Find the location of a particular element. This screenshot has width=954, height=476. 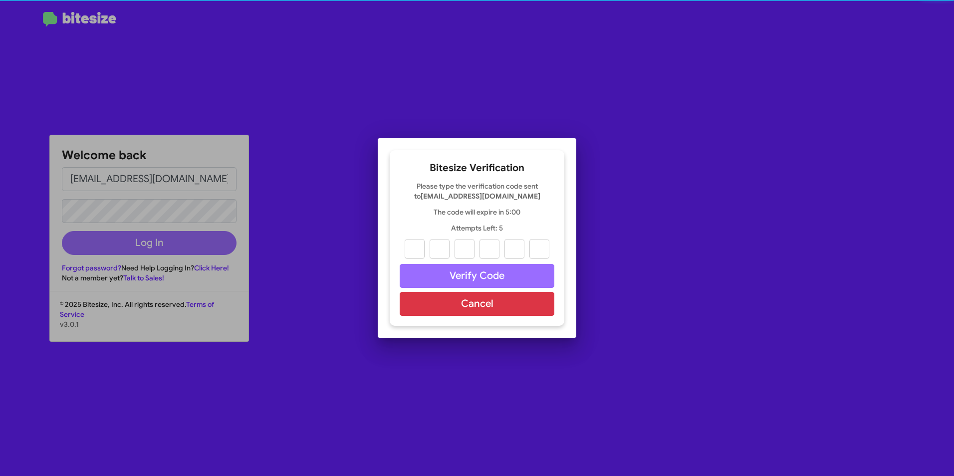

p: Please type the verification code sent to is located at coordinates (477, 191).